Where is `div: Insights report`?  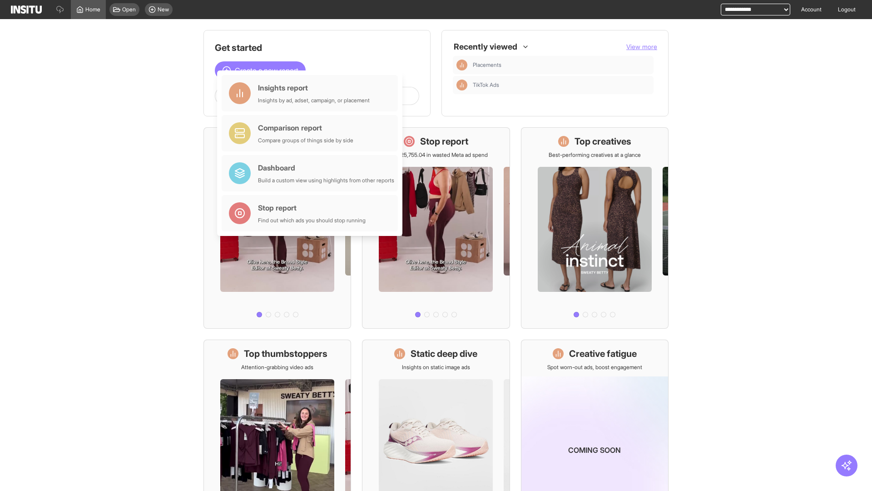 div: Insights report is located at coordinates (314, 88).